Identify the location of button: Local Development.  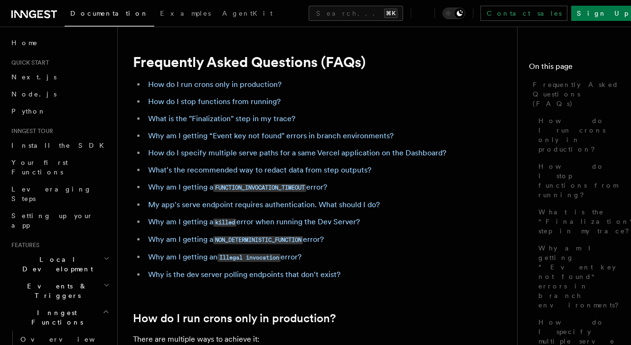
(59, 264).